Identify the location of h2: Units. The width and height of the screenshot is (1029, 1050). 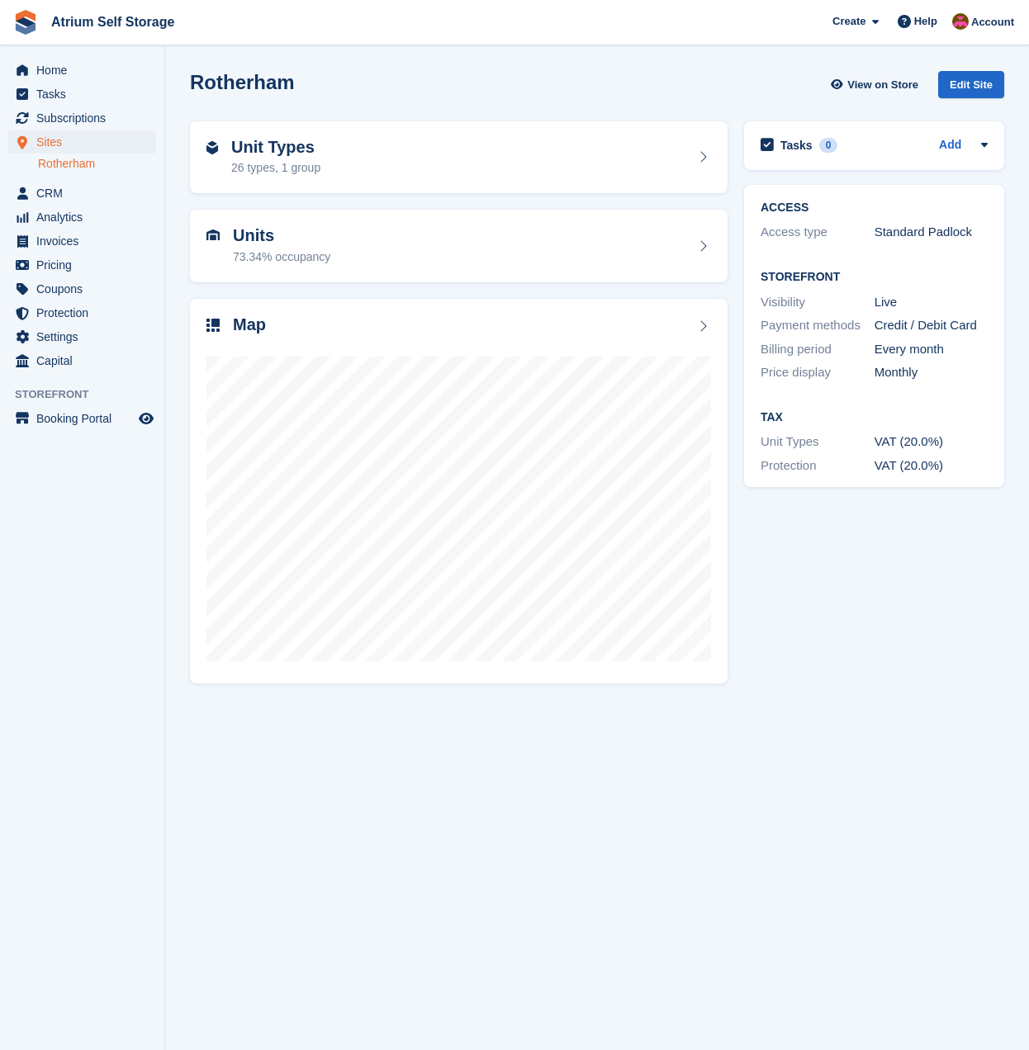
(282, 235).